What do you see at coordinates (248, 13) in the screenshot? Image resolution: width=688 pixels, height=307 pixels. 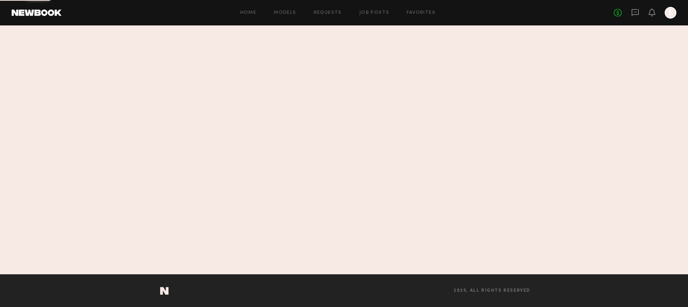 I see `a: Home` at bounding box center [248, 13].